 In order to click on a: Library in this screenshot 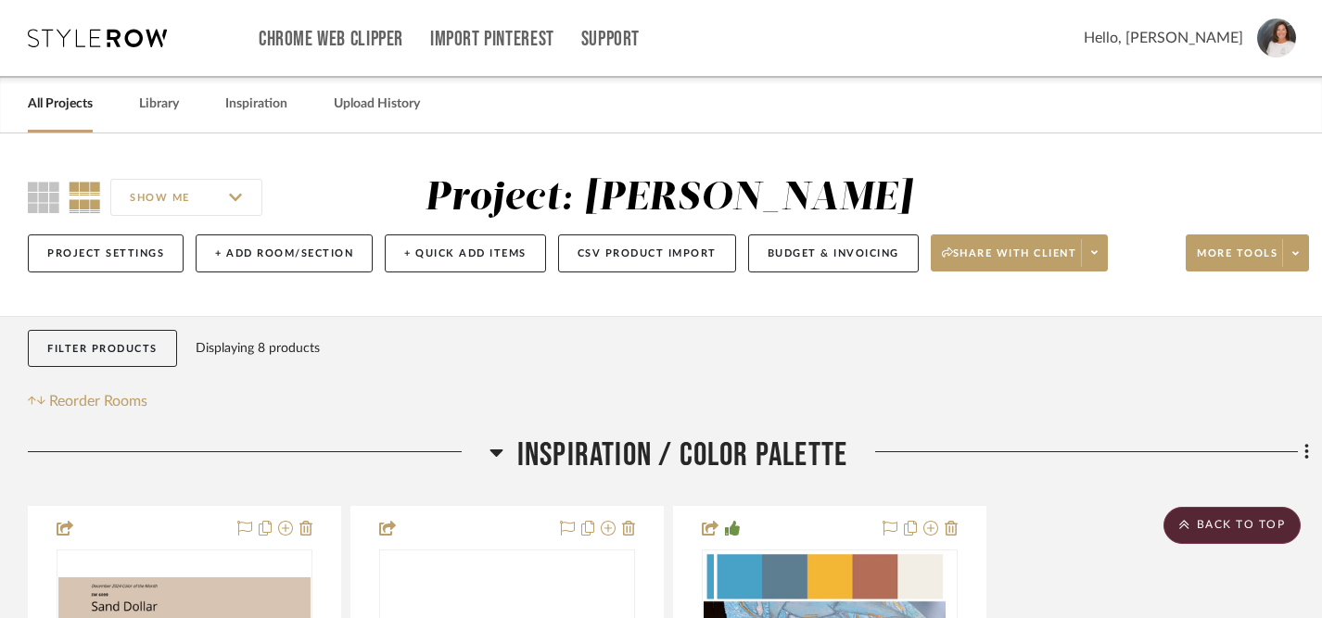, I will do `click(159, 104)`.